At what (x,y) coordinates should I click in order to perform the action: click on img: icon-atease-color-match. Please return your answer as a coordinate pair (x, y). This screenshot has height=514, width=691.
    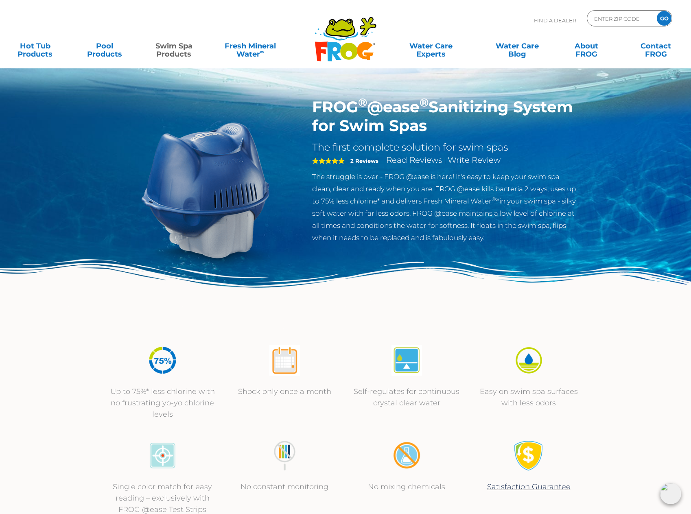
    Looking at the image, I should click on (162, 456).